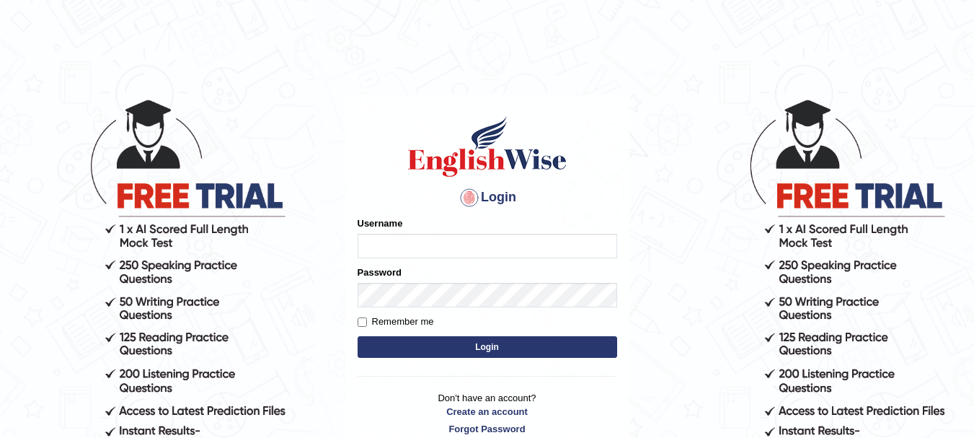  Describe the element at coordinates (487, 411) in the screenshot. I see `a: Create an account` at that location.